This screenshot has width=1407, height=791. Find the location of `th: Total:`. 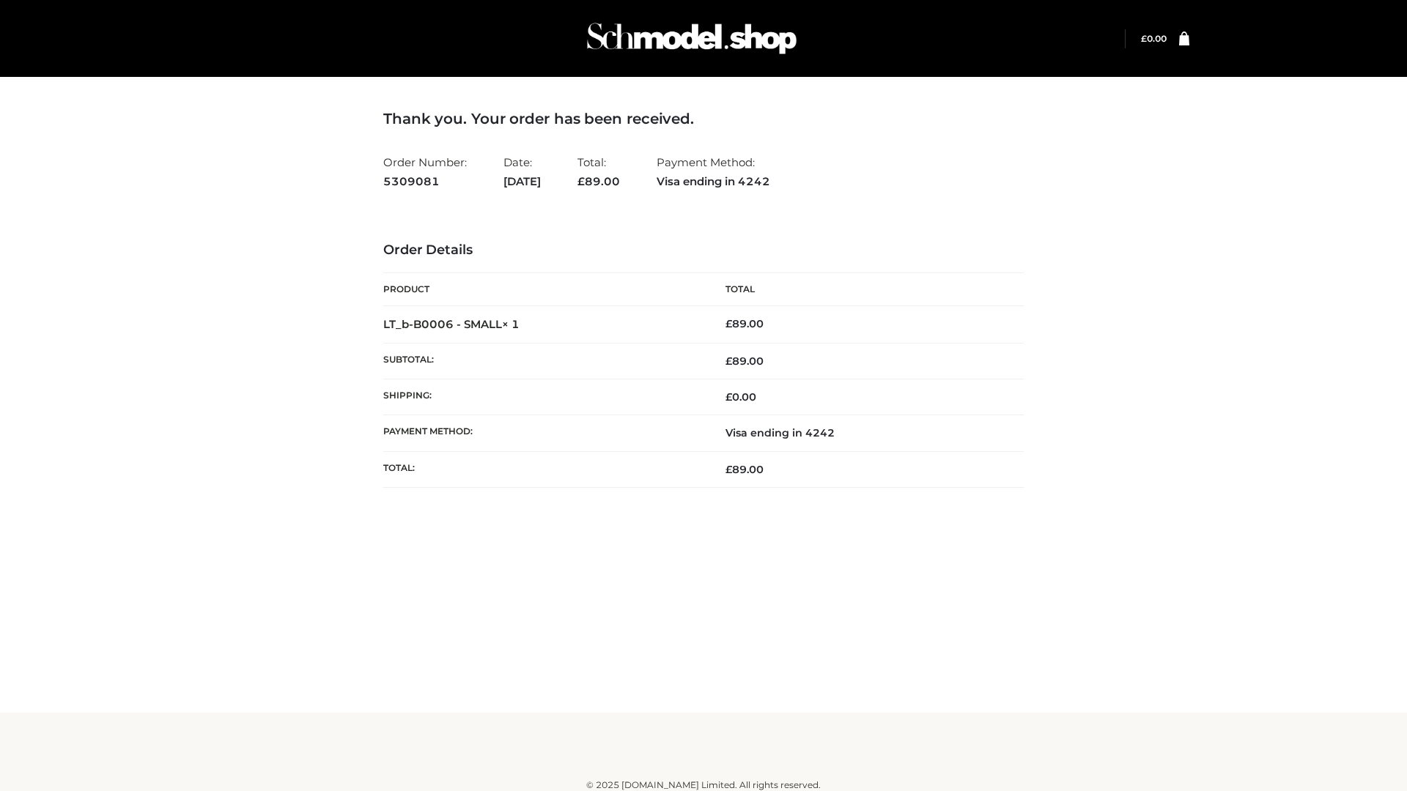

th: Total: is located at coordinates (543, 469).